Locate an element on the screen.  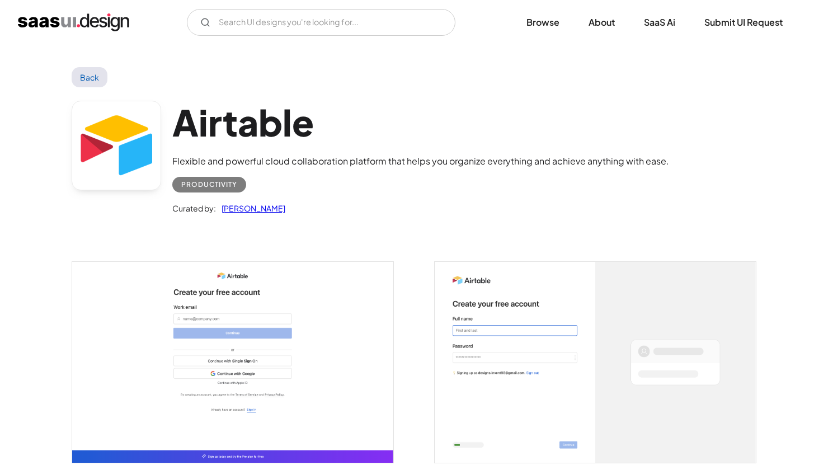
a: Back is located at coordinates (90, 77).